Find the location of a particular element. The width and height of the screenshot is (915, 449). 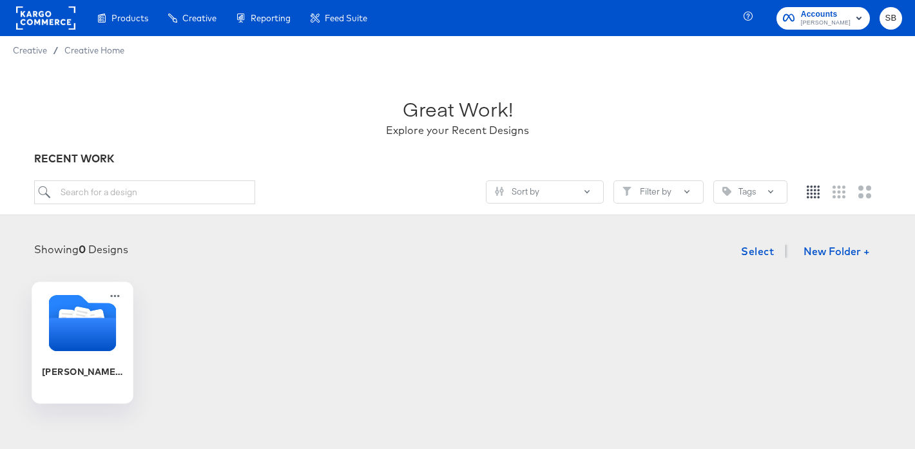

div: Explore your Recent Designs is located at coordinates (458, 130).